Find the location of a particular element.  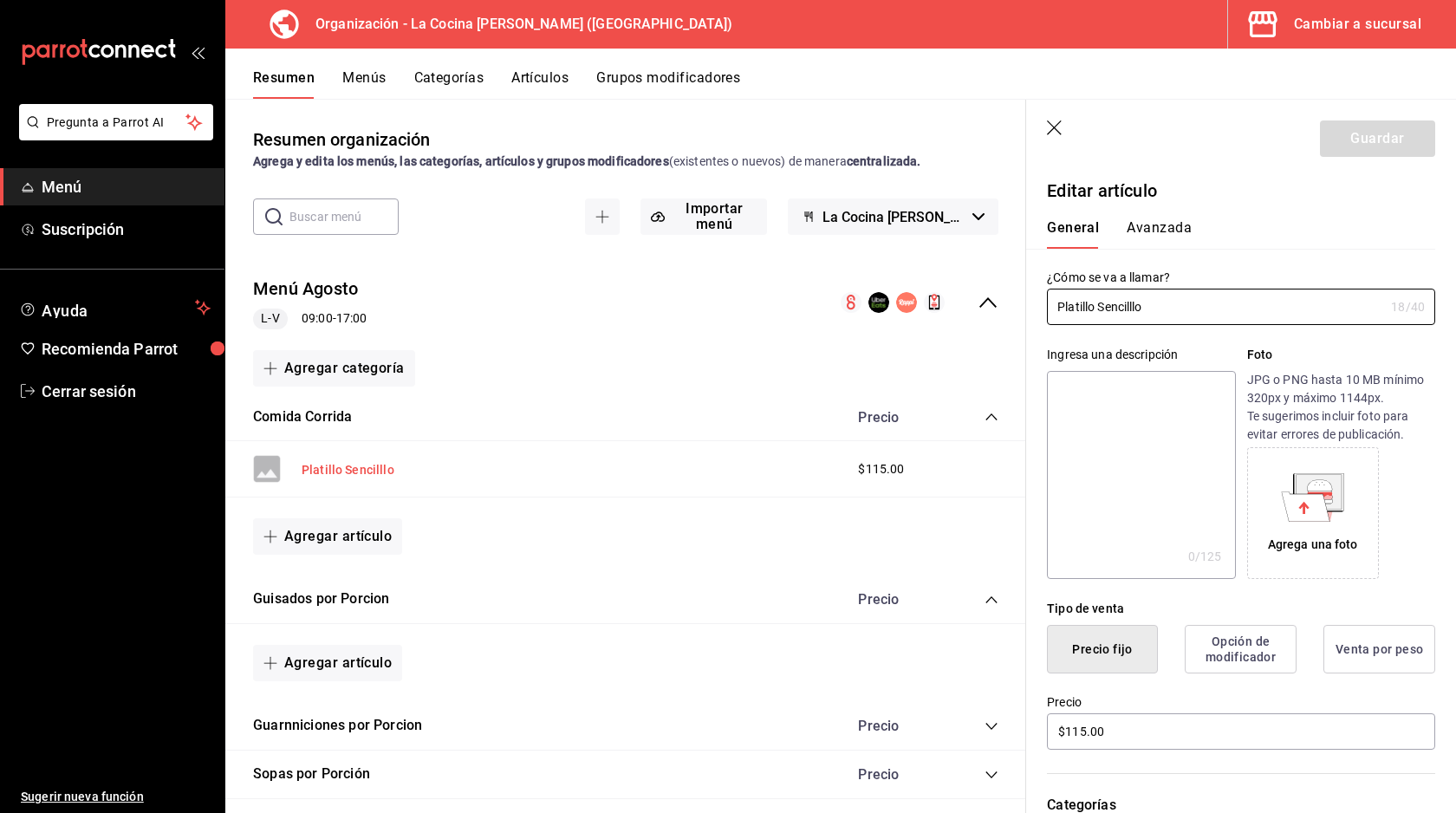

button: Sopas por Porción is located at coordinates (311, 775).